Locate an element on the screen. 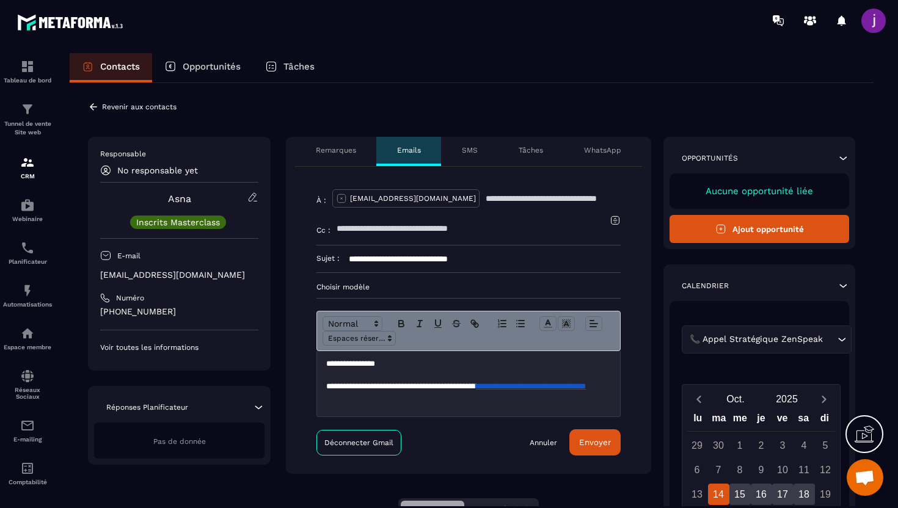 This screenshot has width=898, height=508. p: Comptabilité is located at coordinates (27, 482).